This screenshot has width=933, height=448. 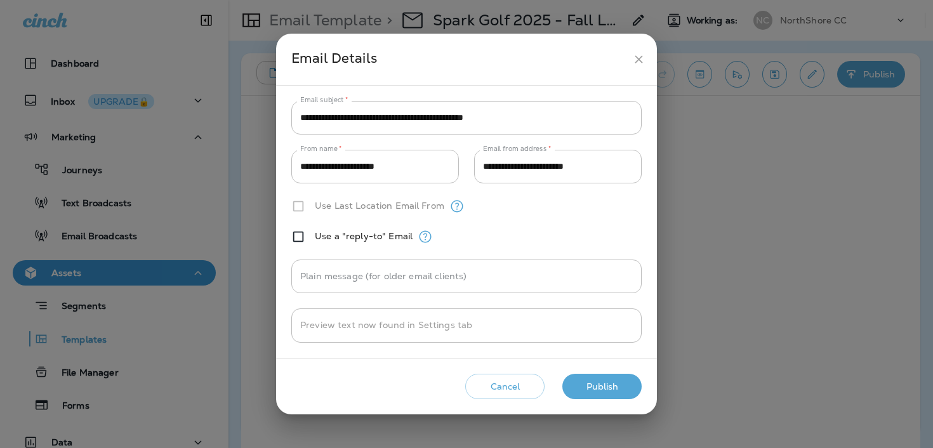 I want to click on button: Cancel, so click(x=504, y=386).